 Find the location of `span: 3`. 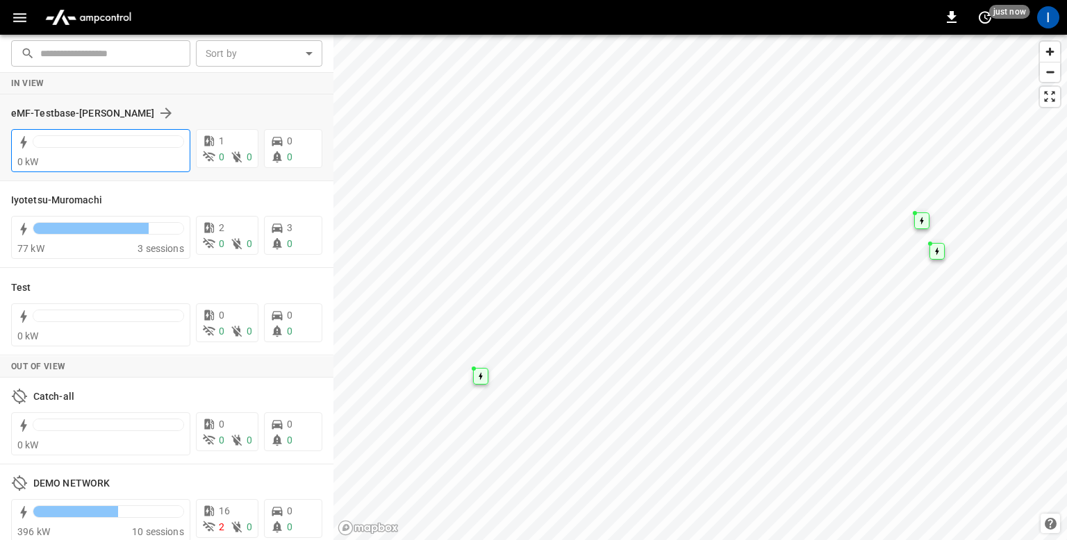

span: 3 is located at coordinates (290, 228).